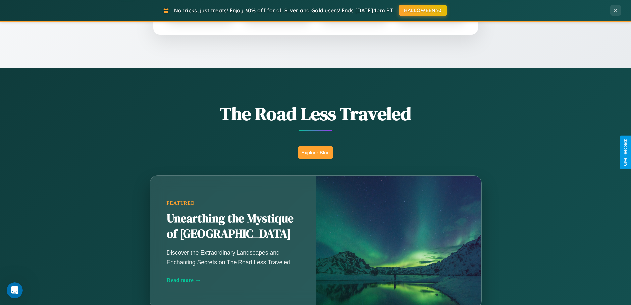 The image size is (631, 305). What do you see at coordinates (423, 10) in the screenshot?
I see `button: HALLOWEEN30` at bounding box center [423, 10].